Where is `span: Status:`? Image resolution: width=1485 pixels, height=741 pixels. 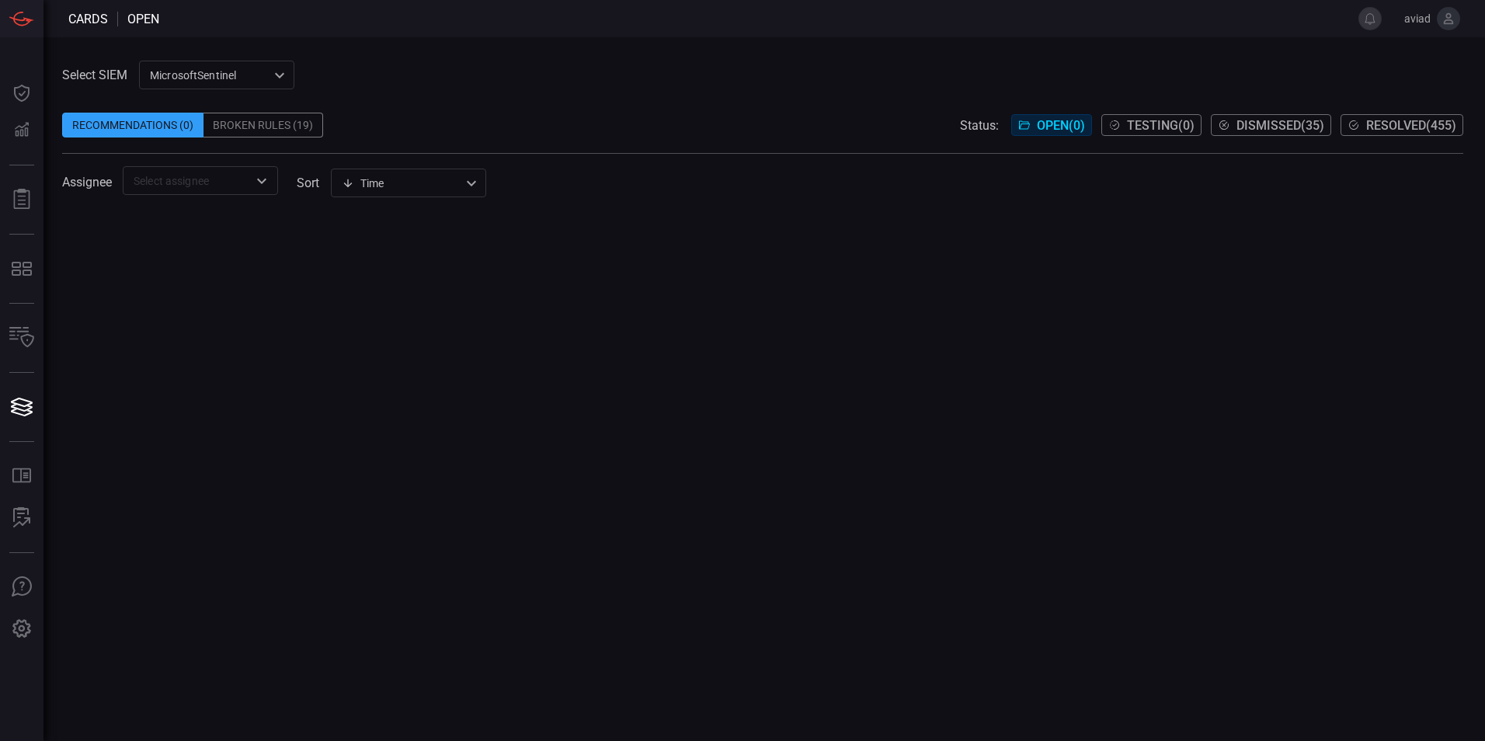
span: Status: is located at coordinates (980, 125).